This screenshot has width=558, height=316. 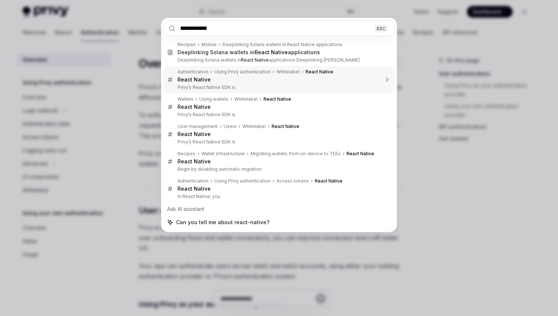 What do you see at coordinates (279, 209) in the screenshot?
I see `div: Ask AI assistant` at bounding box center [279, 209].